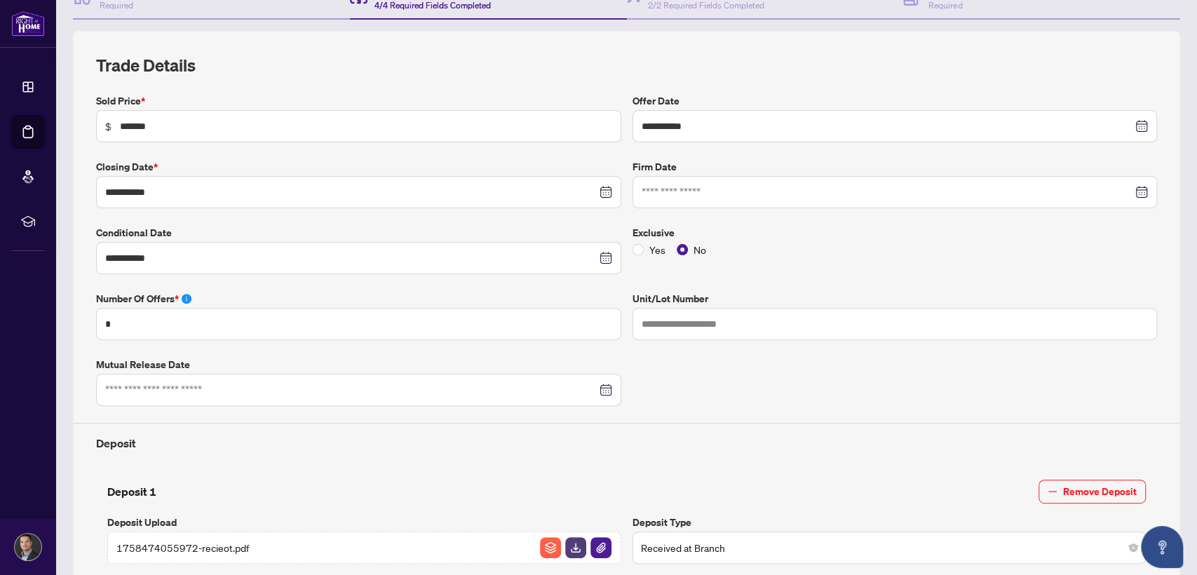  I want to click on button: File Download, so click(576, 548).